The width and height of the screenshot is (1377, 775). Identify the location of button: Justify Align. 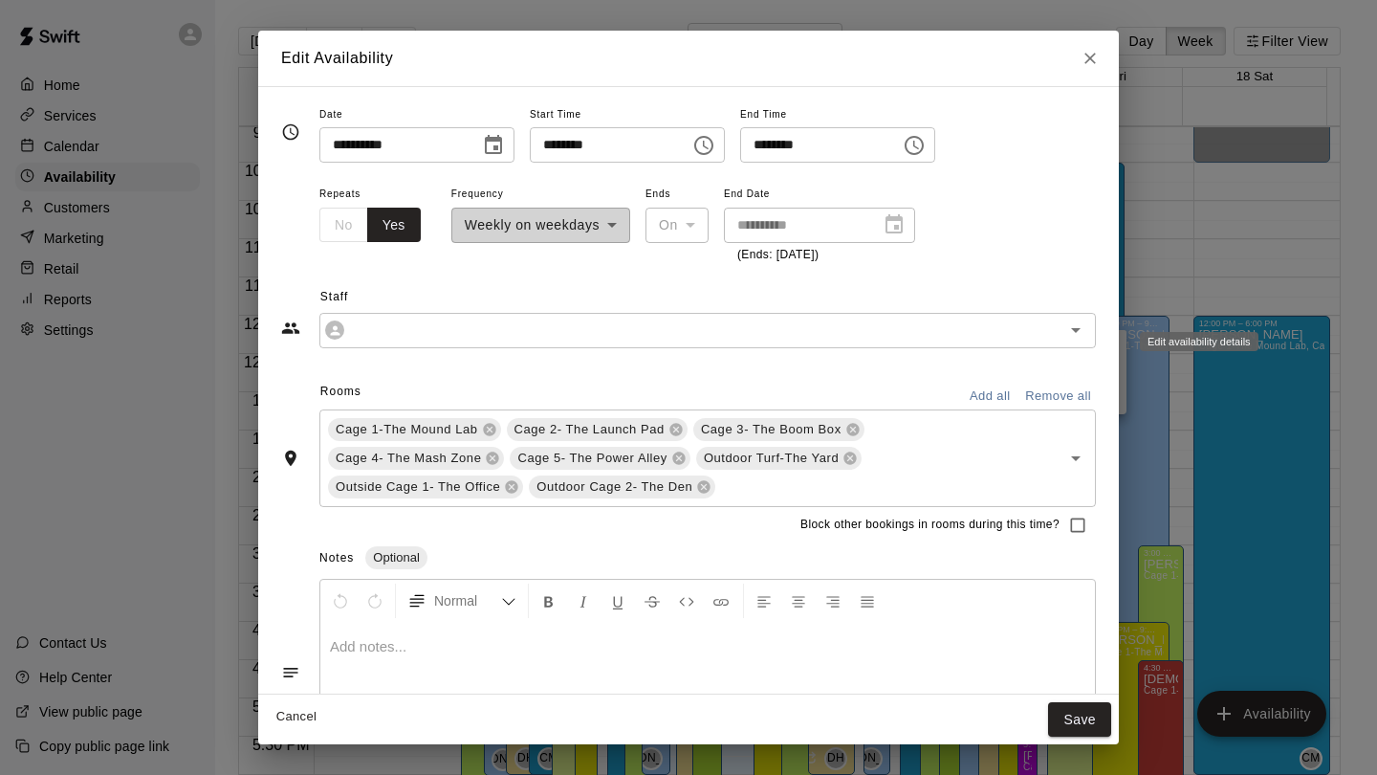
(867, 601).